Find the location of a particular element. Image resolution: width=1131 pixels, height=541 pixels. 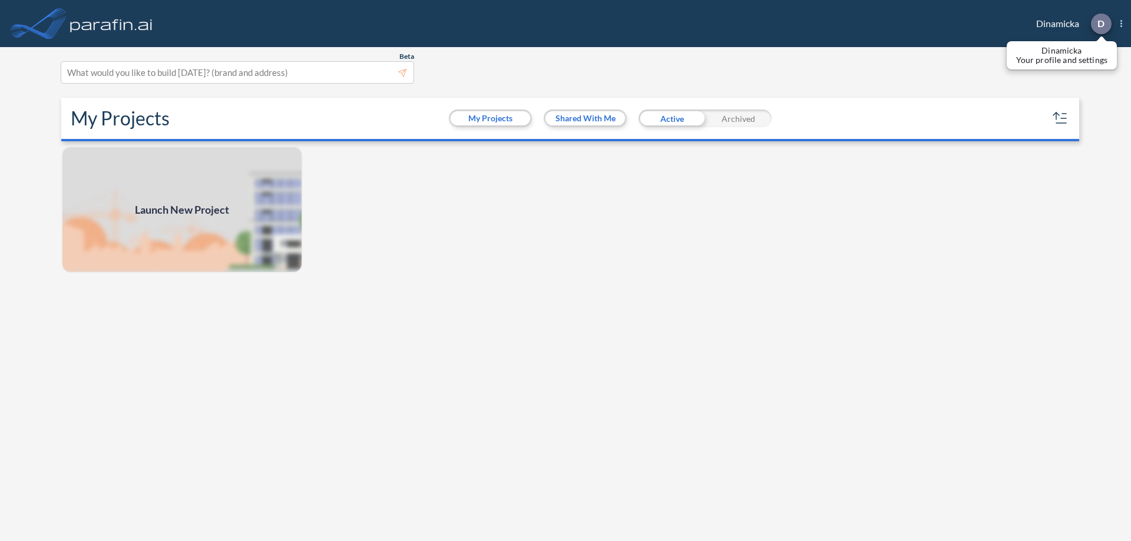

p: D is located at coordinates (1101, 24).